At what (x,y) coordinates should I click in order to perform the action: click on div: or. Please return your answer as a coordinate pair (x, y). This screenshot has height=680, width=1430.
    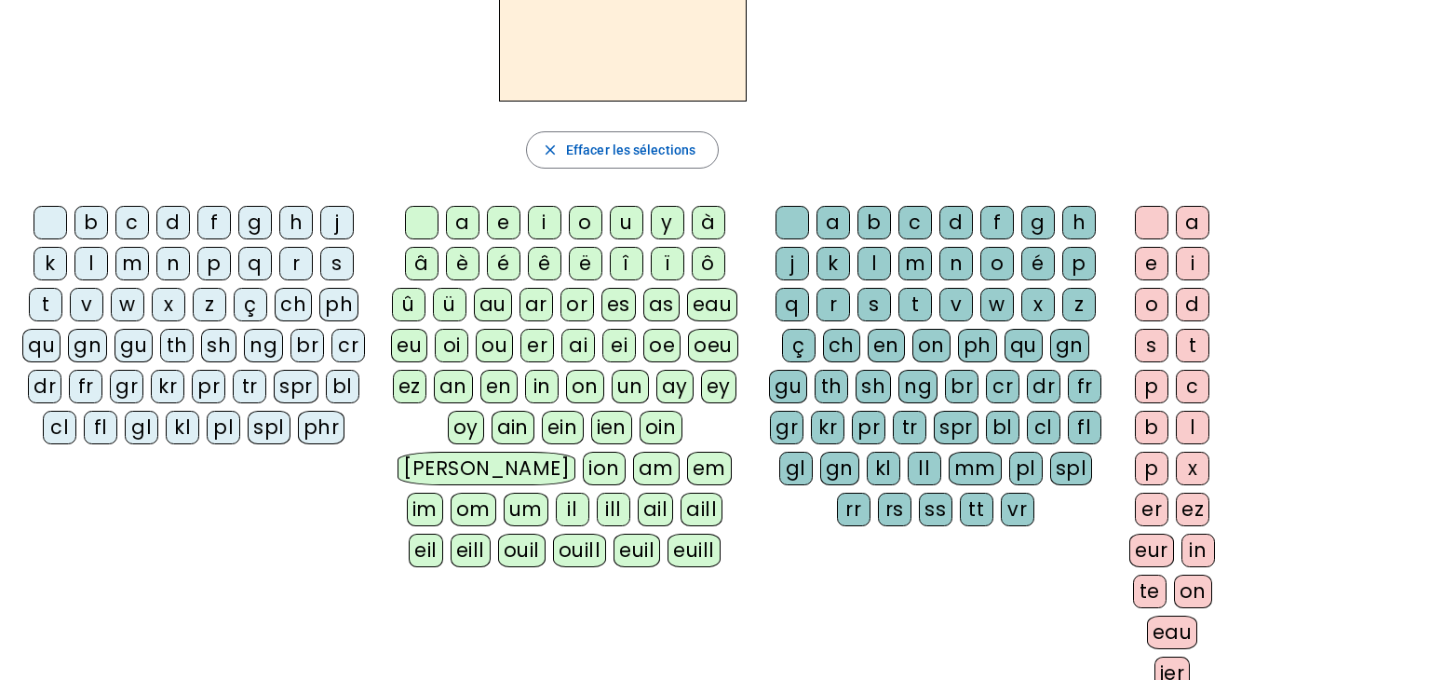
    Looking at the image, I should click on (577, 305).